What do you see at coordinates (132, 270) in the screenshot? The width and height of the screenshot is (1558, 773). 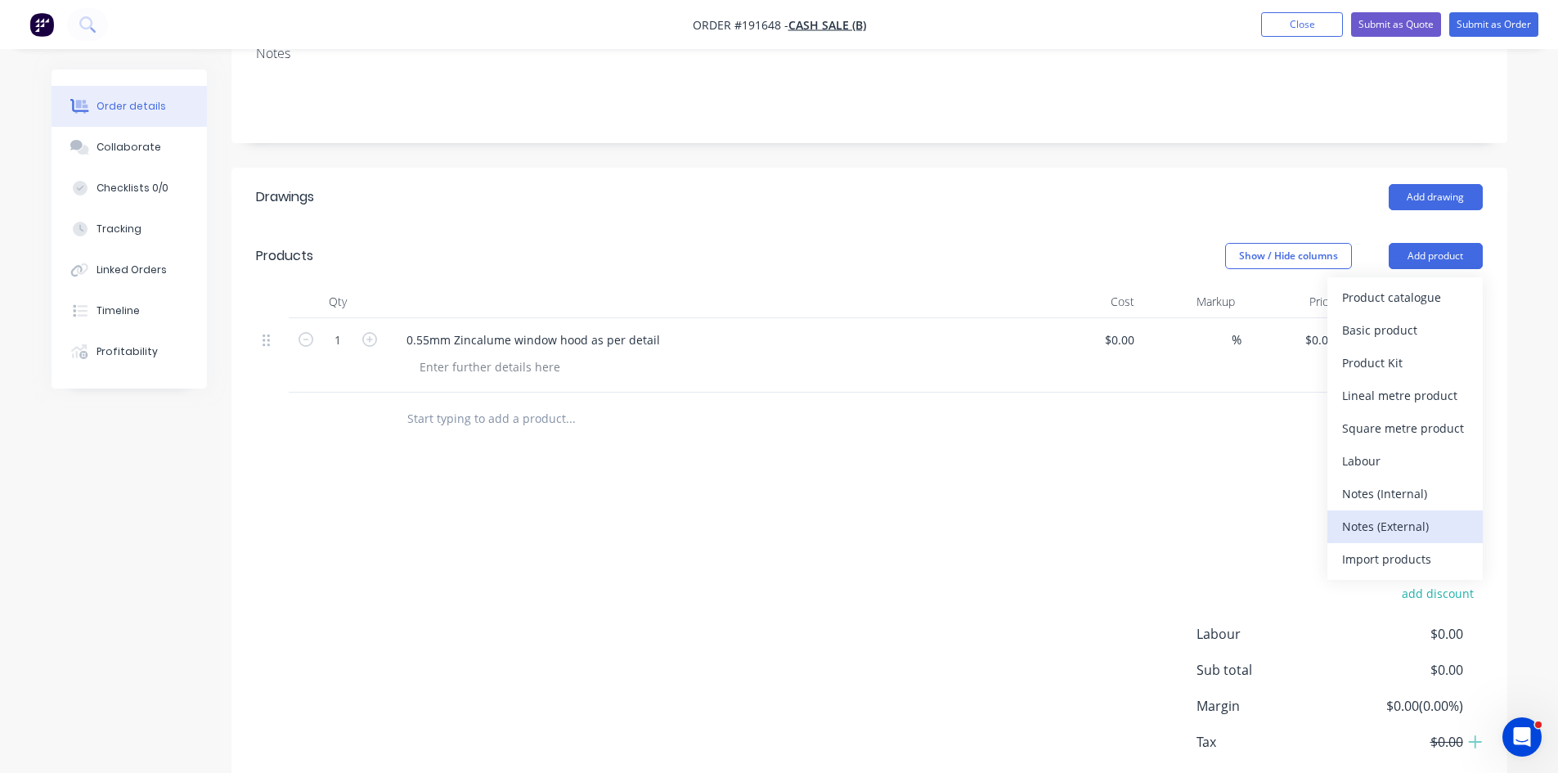 I see `div: Linked Orders` at bounding box center [132, 270].